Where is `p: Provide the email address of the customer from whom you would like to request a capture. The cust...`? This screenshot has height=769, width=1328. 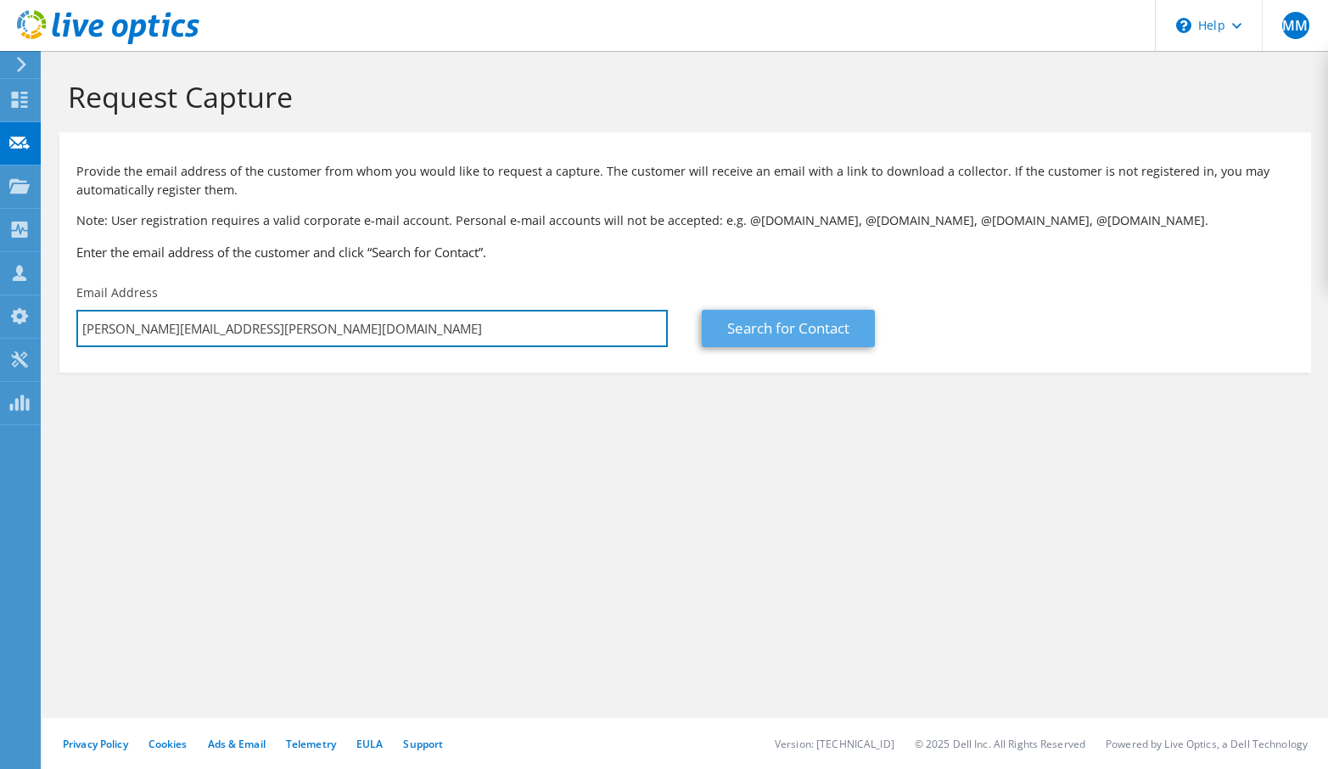
p: Provide the email address of the customer from whom you would like to request a capture. The cust... is located at coordinates (685, 181).